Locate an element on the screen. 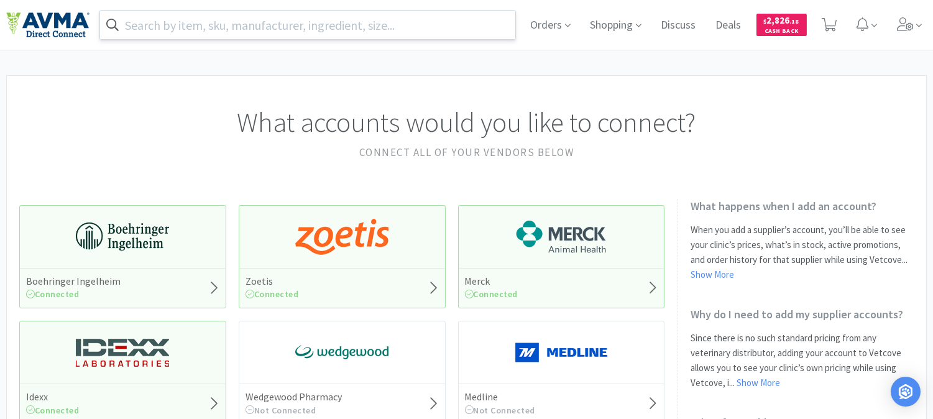 Image resolution: width=933 pixels, height=419 pixels. div: Open Intercom Messenger is located at coordinates (905, 391).